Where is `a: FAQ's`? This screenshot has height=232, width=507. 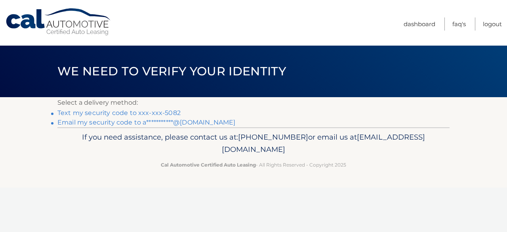 a: FAQ's is located at coordinates (459, 24).